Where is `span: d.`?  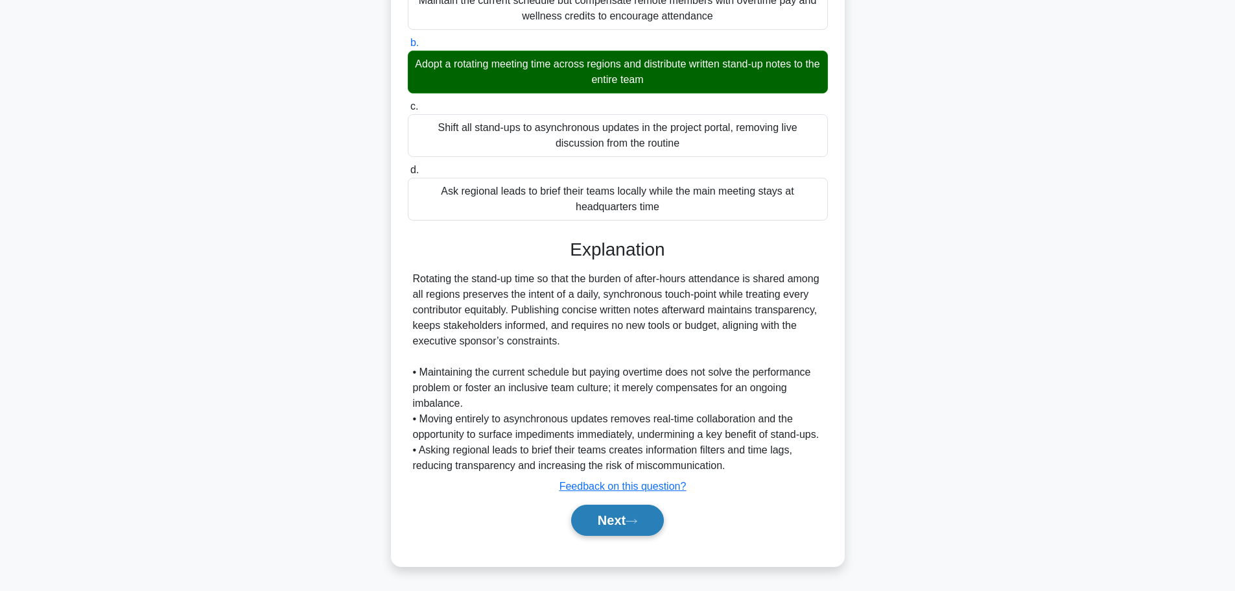
span: d. is located at coordinates (414, 169).